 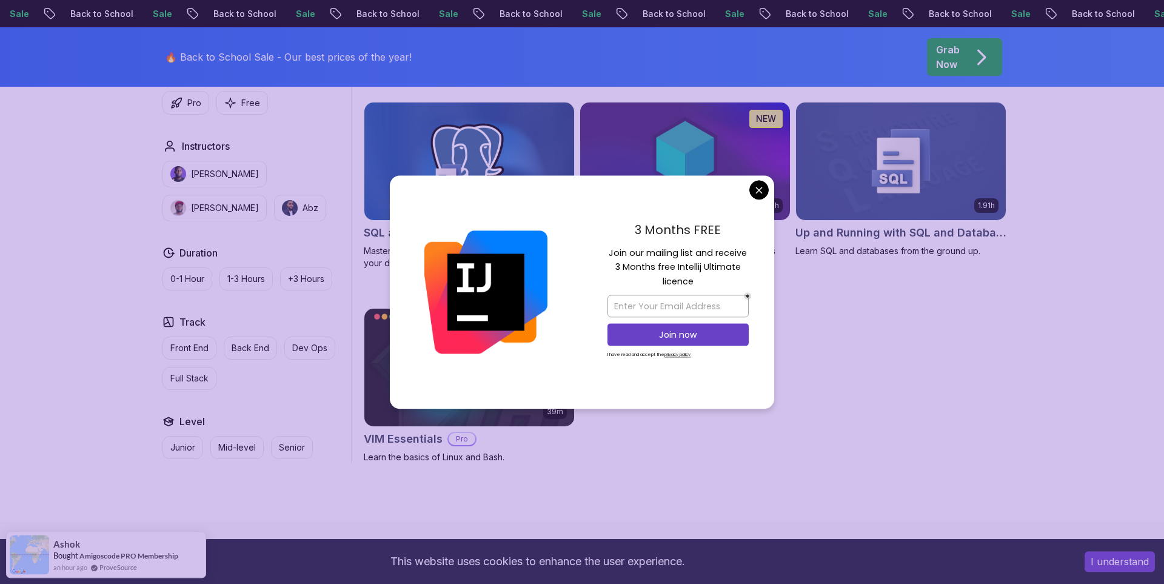 I want to click on p: Mid-level, so click(x=237, y=448).